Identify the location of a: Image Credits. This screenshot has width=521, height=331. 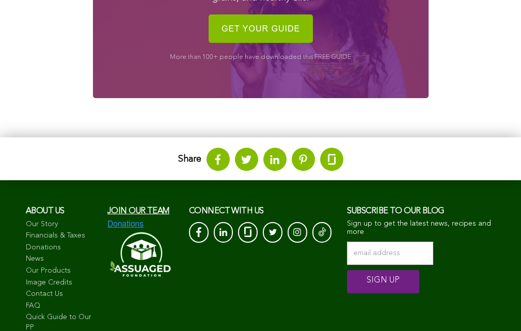
(61, 283).